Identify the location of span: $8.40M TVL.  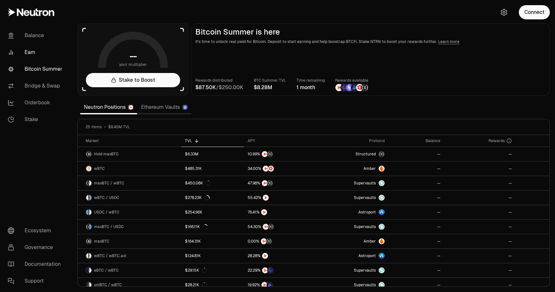
(119, 127).